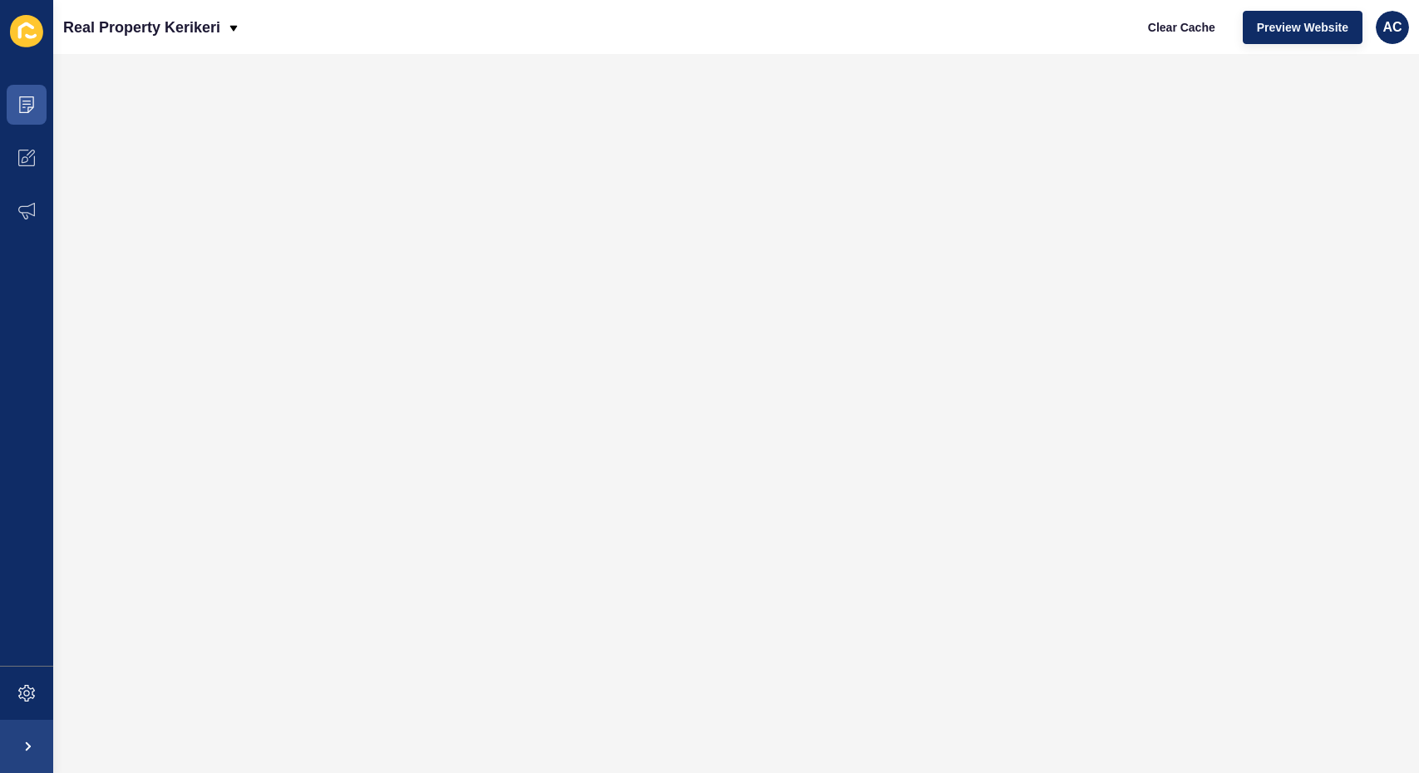  I want to click on span: AC, so click(1392, 27).